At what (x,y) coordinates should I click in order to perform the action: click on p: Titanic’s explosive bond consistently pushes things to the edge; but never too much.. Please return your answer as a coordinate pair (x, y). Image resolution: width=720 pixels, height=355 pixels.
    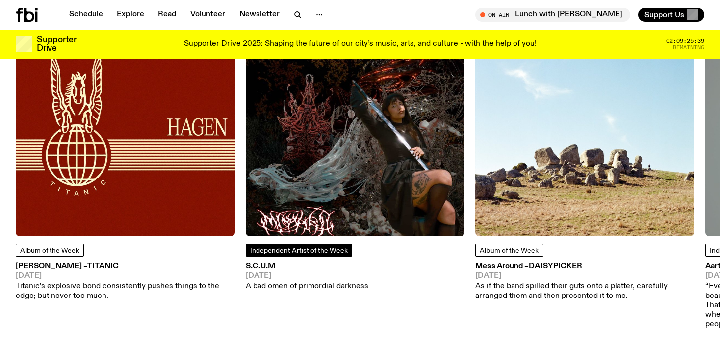
    Looking at the image, I should click on (125, 291).